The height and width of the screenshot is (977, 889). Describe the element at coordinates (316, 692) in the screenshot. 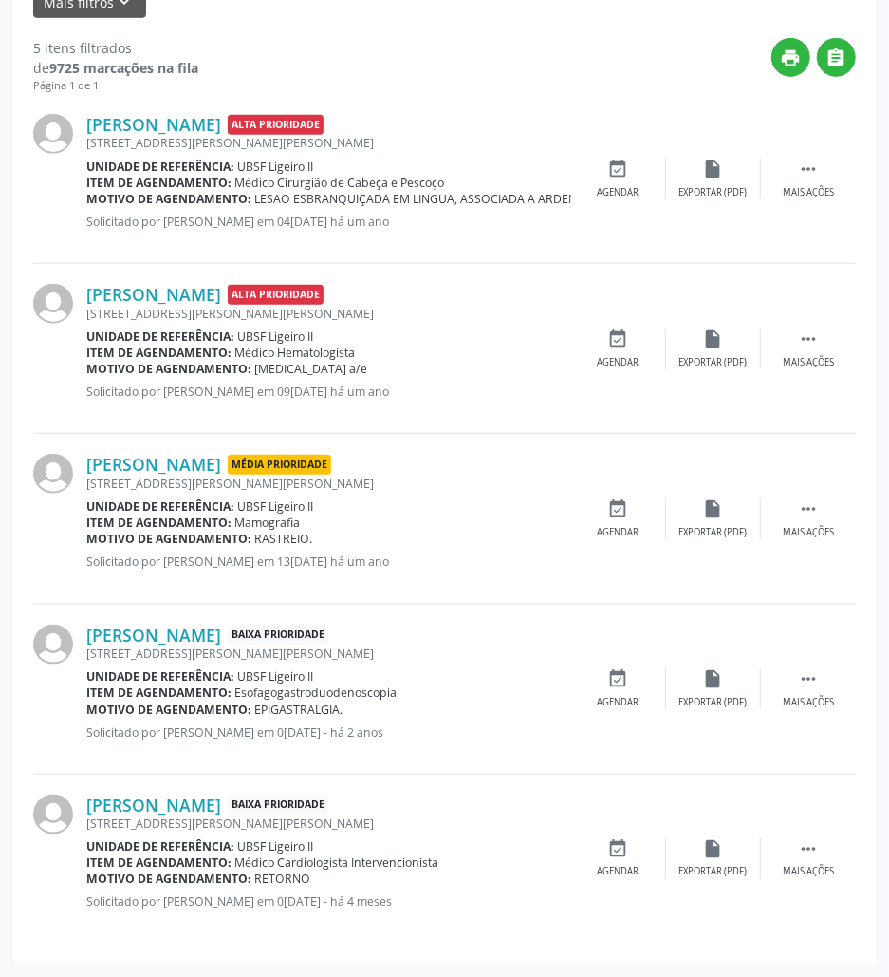

I see `span: Esofagogastroduodenoscopia` at that location.